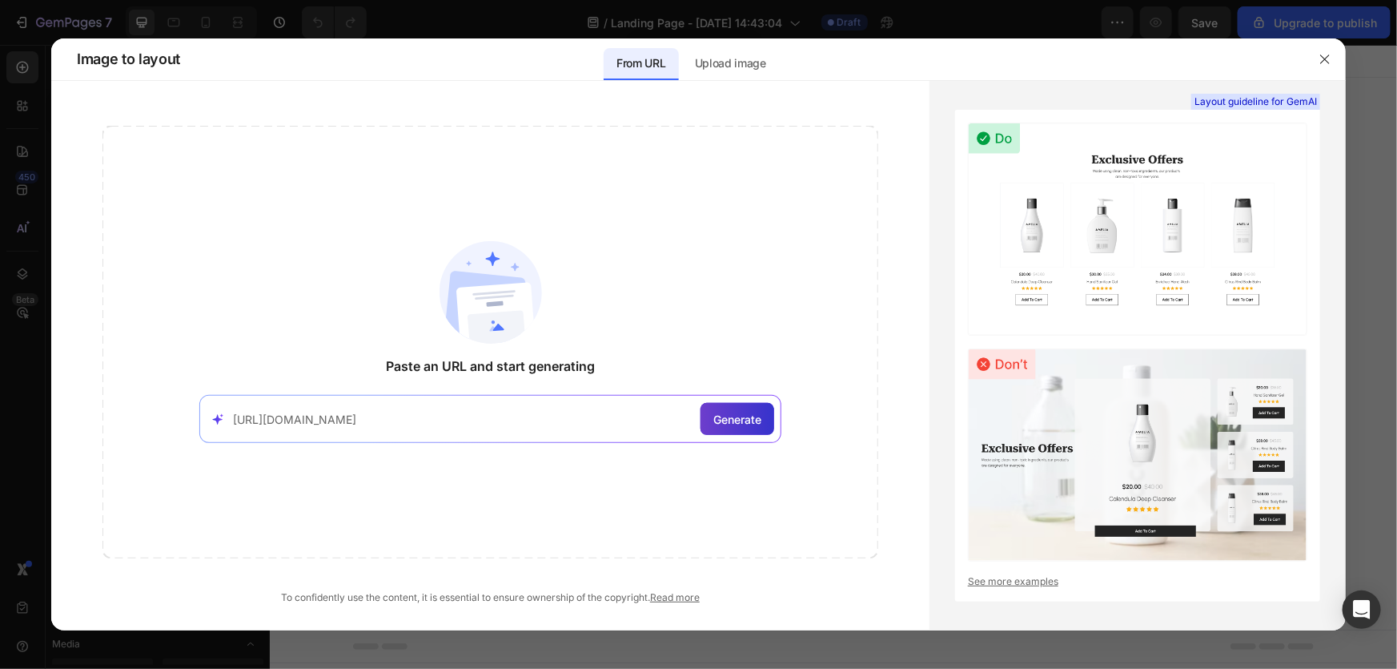 Image resolution: width=1397 pixels, height=669 pixels. I want to click on a: Read more, so click(675, 597).